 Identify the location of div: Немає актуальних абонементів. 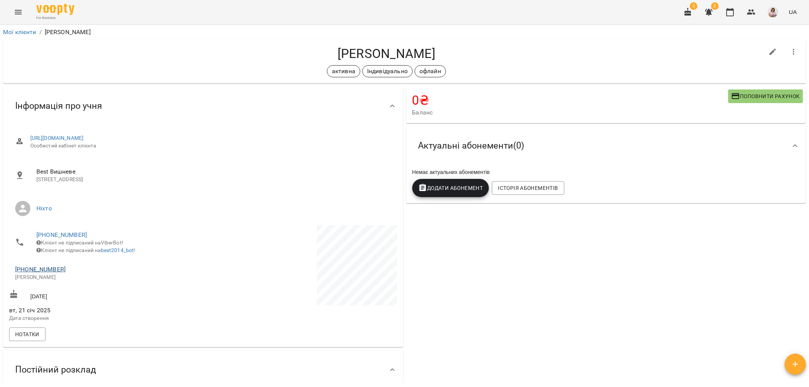
(606, 172).